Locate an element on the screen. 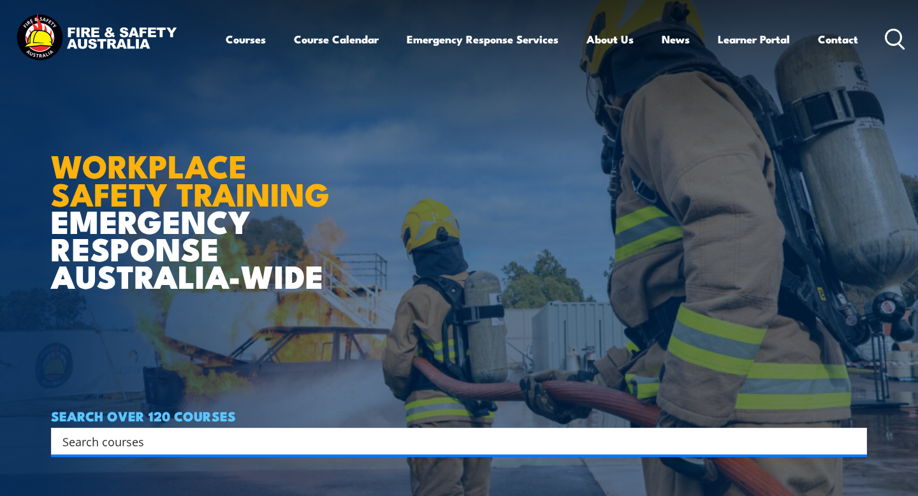 This screenshot has width=918, height=496. a: Emergency Response Services is located at coordinates (483, 39).